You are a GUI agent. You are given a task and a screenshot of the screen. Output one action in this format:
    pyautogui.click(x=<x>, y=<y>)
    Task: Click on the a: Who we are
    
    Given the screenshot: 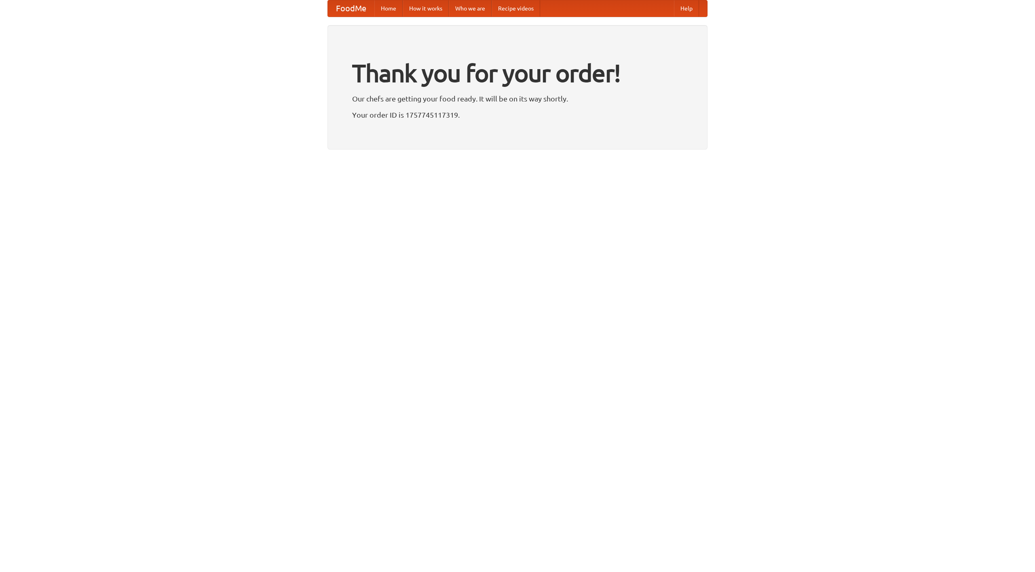 What is the action you would take?
    pyautogui.click(x=470, y=8)
    